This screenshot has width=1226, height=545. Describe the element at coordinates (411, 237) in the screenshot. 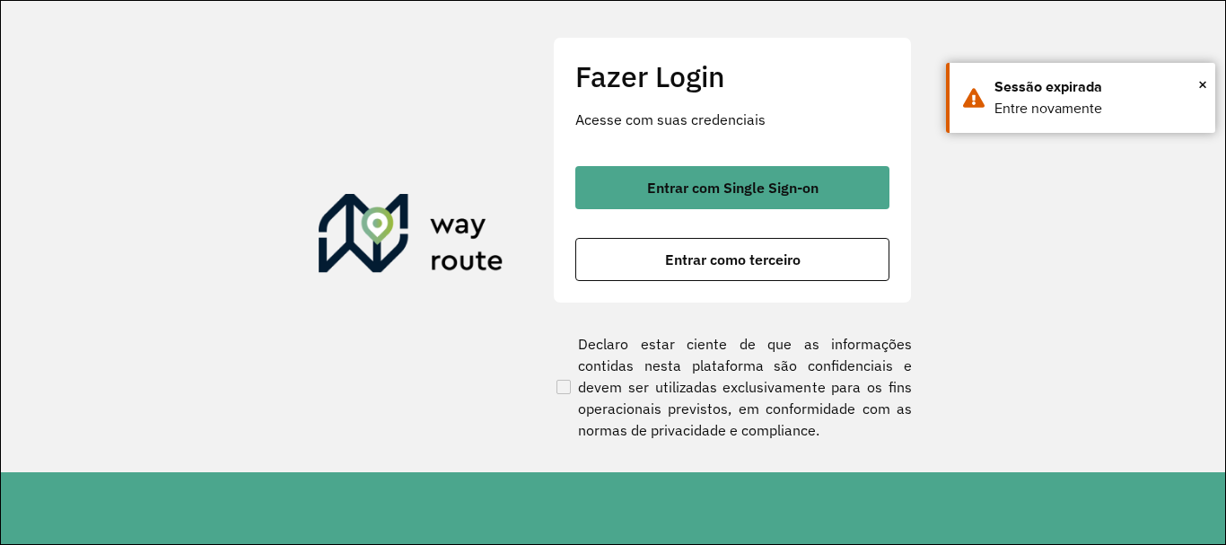

I see `img: Roteirizador AmbevTech` at that location.